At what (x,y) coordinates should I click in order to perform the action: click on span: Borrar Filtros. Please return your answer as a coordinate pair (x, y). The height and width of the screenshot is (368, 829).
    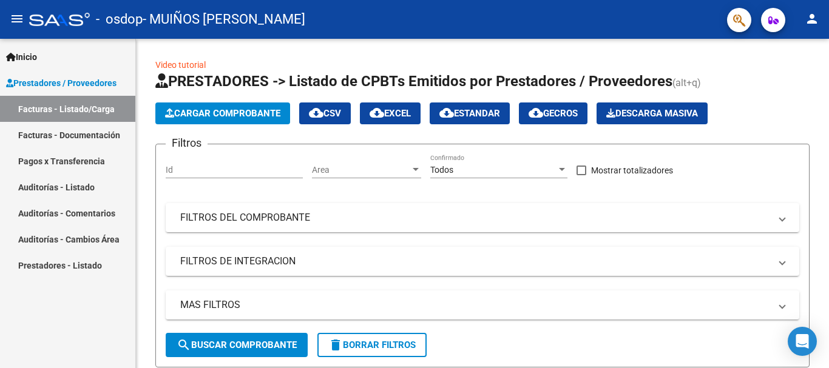
    Looking at the image, I should click on (372, 345).